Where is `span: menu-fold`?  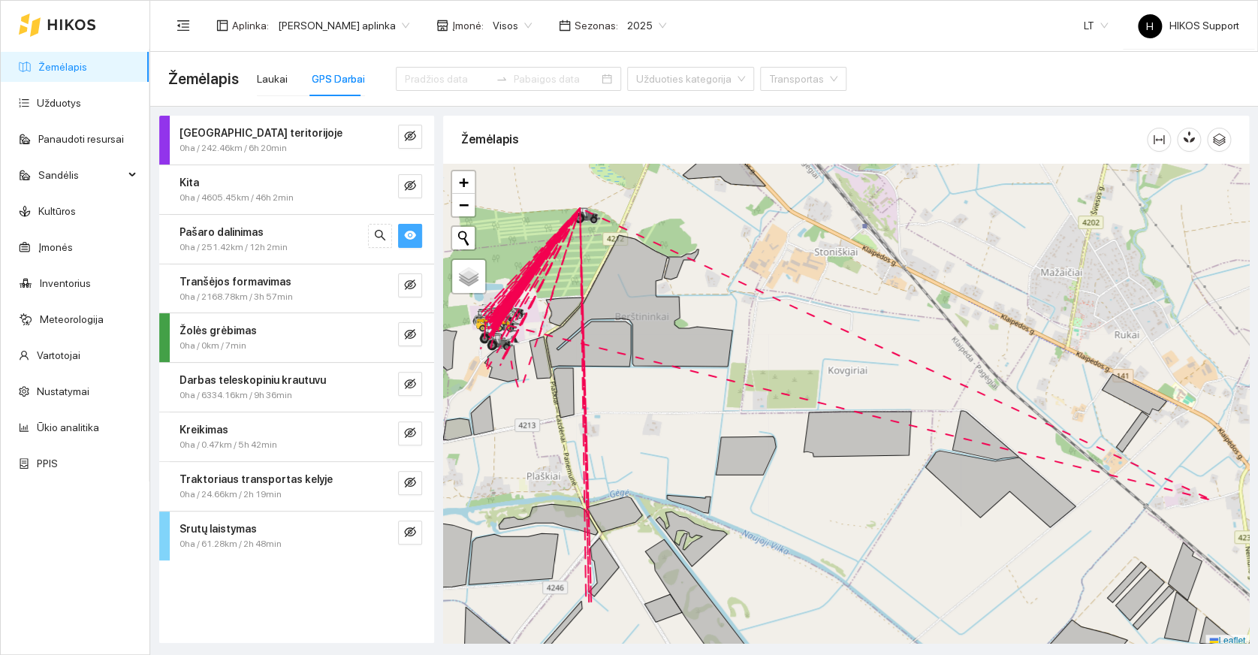 span: menu-fold is located at coordinates (183, 26).